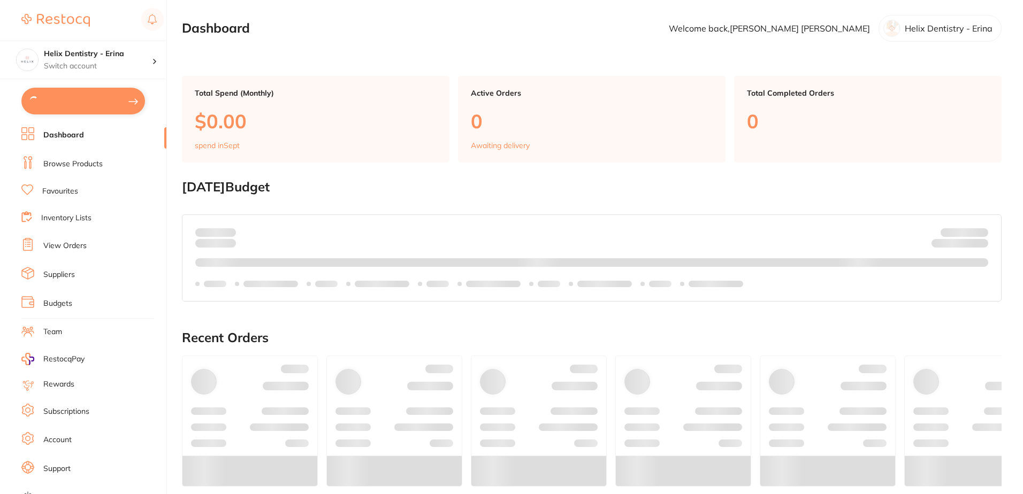 Image resolution: width=1023 pixels, height=494 pixels. Describe the element at coordinates (64, 359) in the screenshot. I see `span: RestocqPay` at that location.